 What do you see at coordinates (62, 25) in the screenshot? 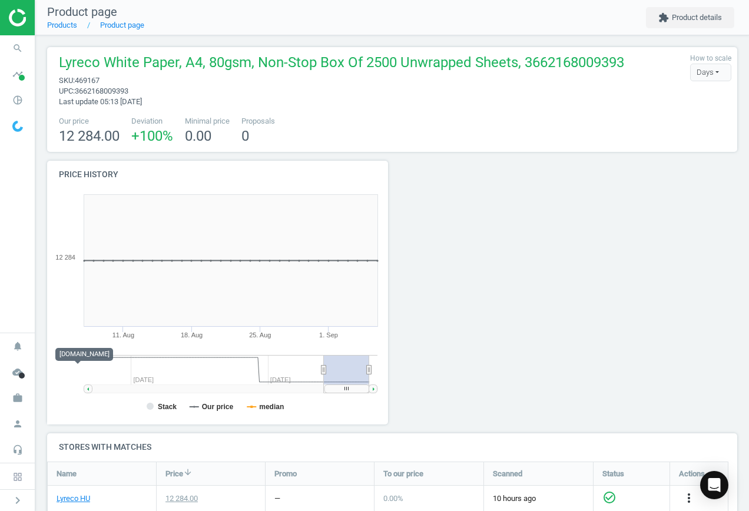
I see `a: Products` at bounding box center [62, 25].